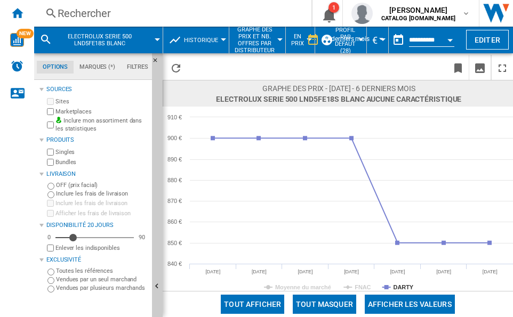  I want to click on span: NEW, so click(25, 34).